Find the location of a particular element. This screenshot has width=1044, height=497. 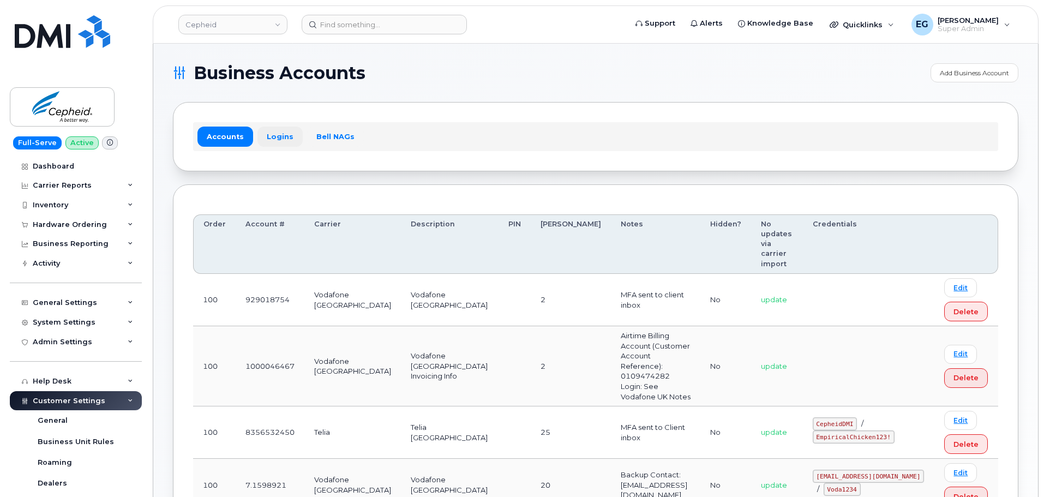

th: Hidden? is located at coordinates (725, 244).